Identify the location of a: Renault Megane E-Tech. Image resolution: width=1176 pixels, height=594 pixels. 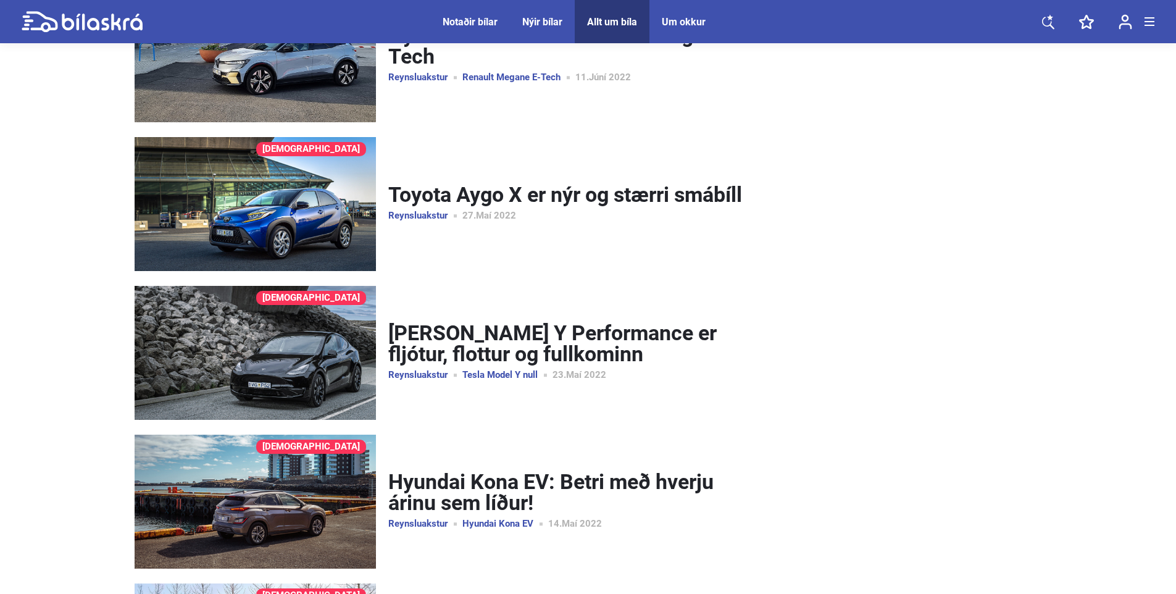
(518, 77).